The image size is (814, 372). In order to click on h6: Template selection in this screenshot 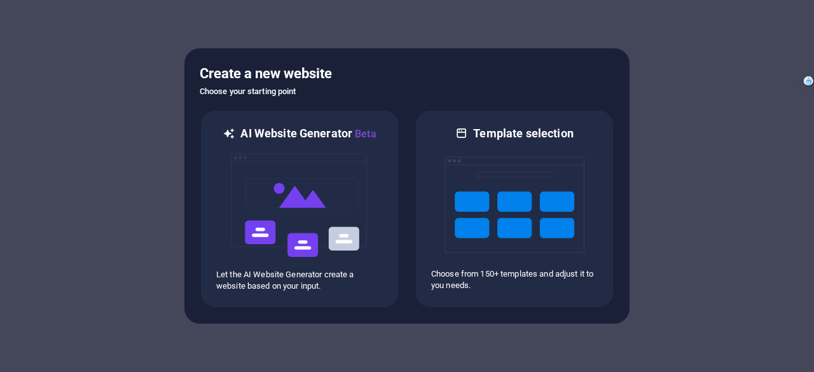, I will do `click(523, 134)`.